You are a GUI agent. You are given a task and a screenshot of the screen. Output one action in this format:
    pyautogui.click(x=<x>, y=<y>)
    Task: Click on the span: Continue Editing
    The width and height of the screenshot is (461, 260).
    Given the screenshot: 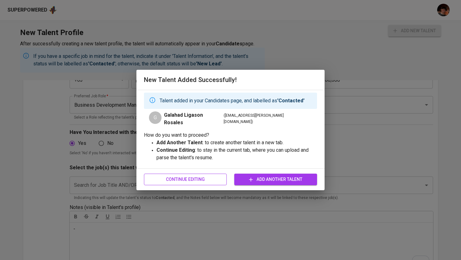 What is the action you would take?
    pyautogui.click(x=185, y=180)
    